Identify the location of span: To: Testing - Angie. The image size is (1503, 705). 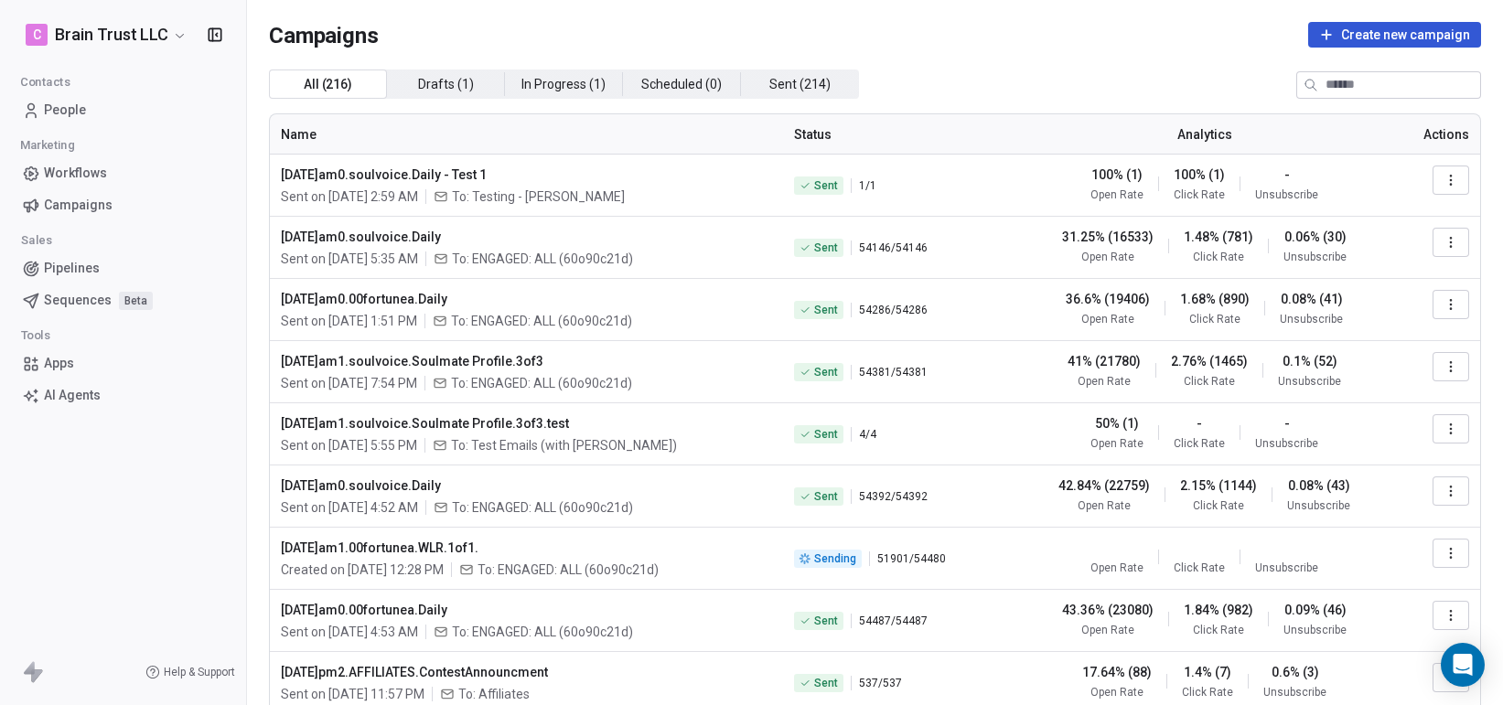
(538, 197).